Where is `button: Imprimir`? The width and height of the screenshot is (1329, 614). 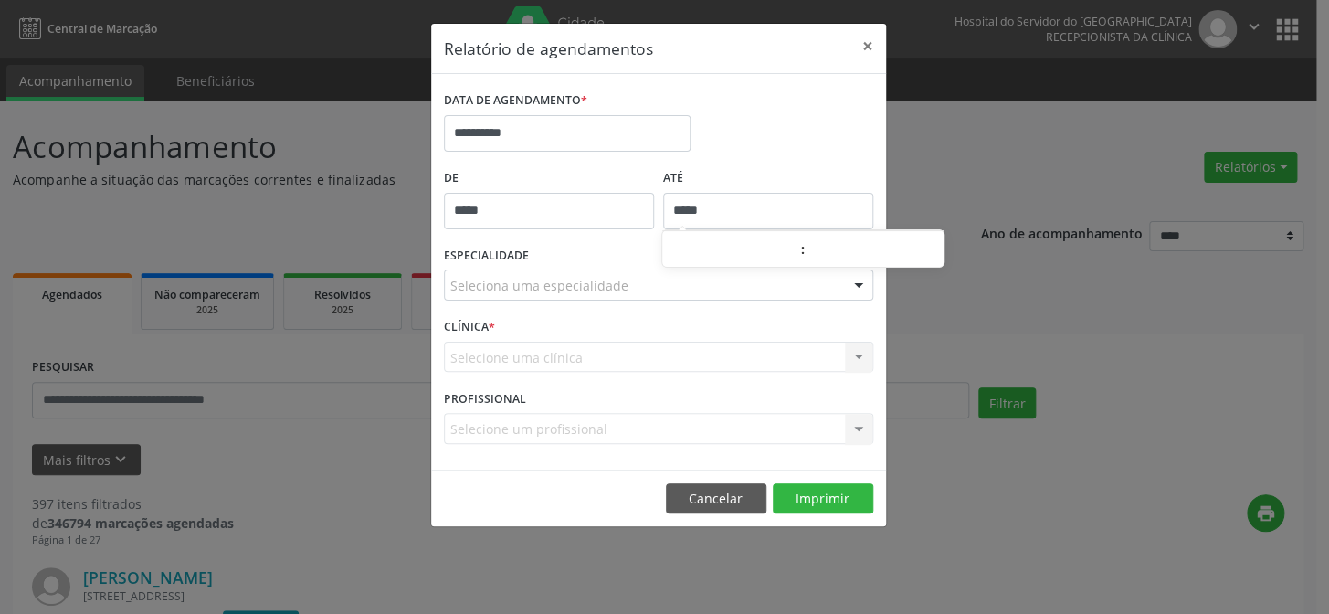 button: Imprimir is located at coordinates (823, 499).